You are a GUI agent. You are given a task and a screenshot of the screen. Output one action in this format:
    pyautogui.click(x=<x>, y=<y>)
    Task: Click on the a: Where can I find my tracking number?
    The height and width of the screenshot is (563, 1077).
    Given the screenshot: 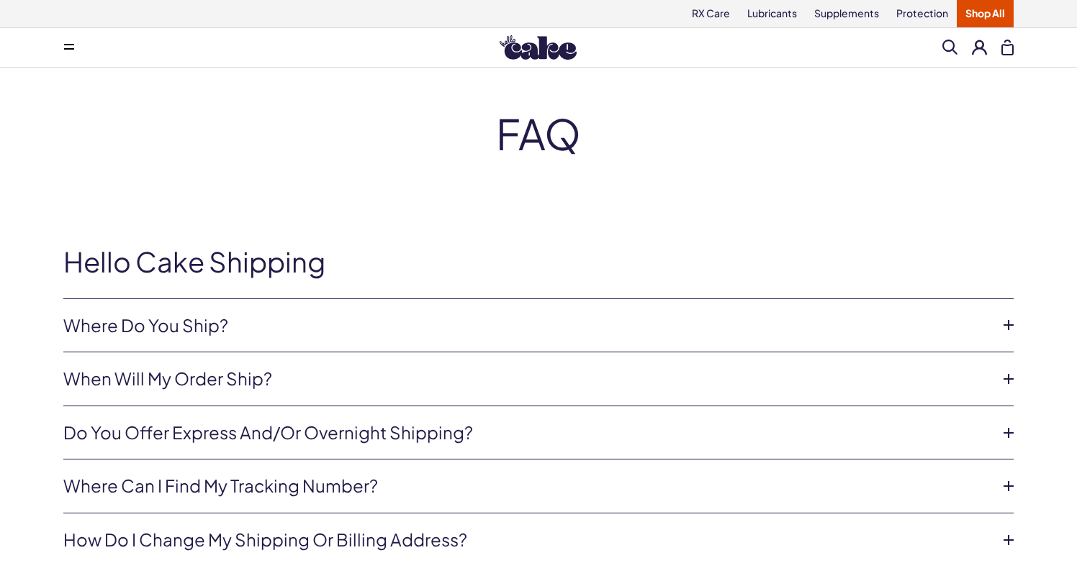 What is the action you would take?
    pyautogui.click(x=527, y=486)
    